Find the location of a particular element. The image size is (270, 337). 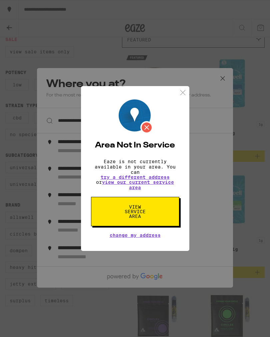

span: View Service Area is located at coordinates (135, 212).